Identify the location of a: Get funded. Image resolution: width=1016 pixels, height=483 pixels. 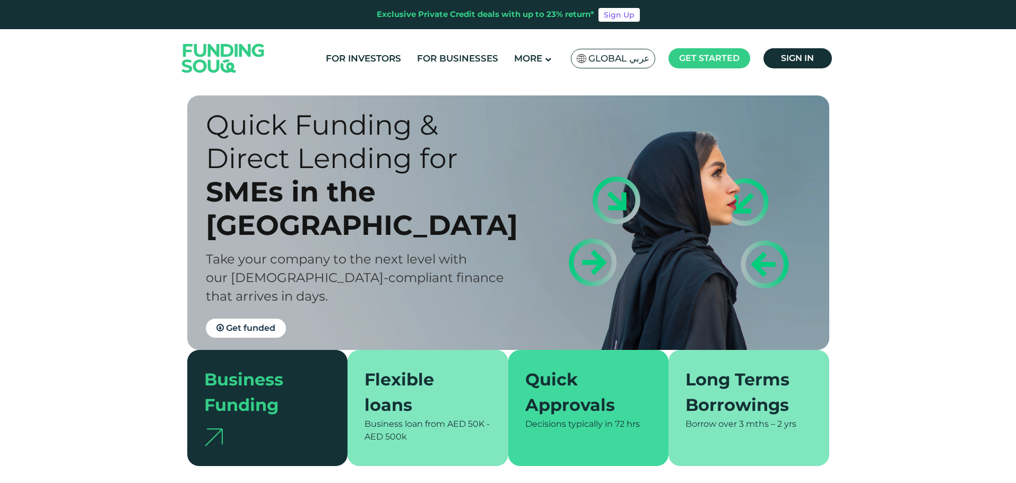
(246, 328).